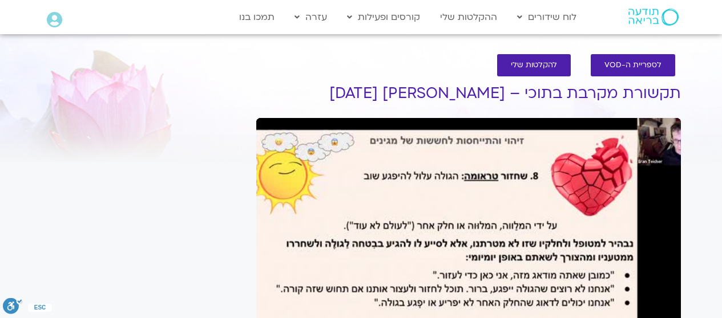 The height and width of the screenshot is (318, 722). I want to click on a: ההקלטות שלי, so click(468, 17).